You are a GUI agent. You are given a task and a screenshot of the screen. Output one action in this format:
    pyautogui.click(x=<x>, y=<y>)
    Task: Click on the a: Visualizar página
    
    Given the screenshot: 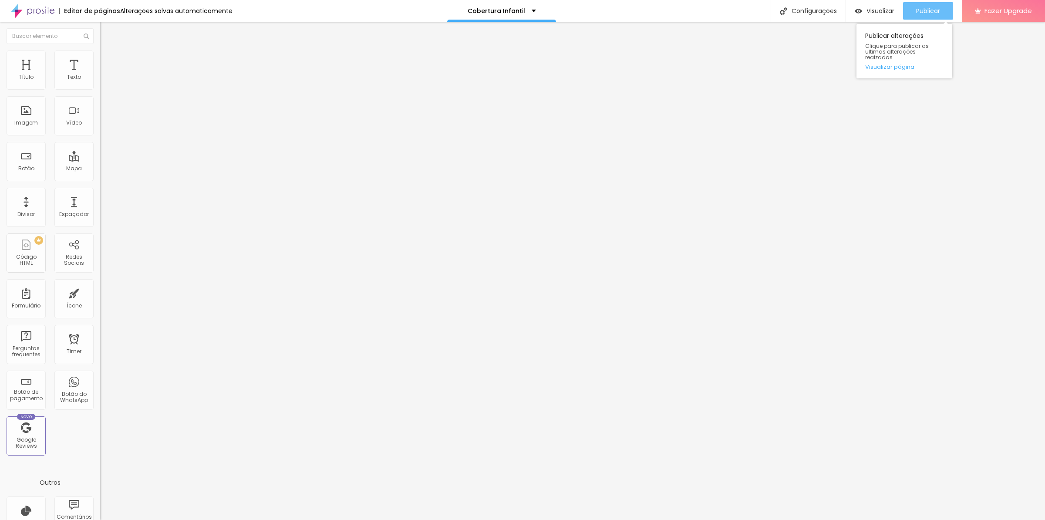 What is the action you would take?
    pyautogui.click(x=904, y=67)
    